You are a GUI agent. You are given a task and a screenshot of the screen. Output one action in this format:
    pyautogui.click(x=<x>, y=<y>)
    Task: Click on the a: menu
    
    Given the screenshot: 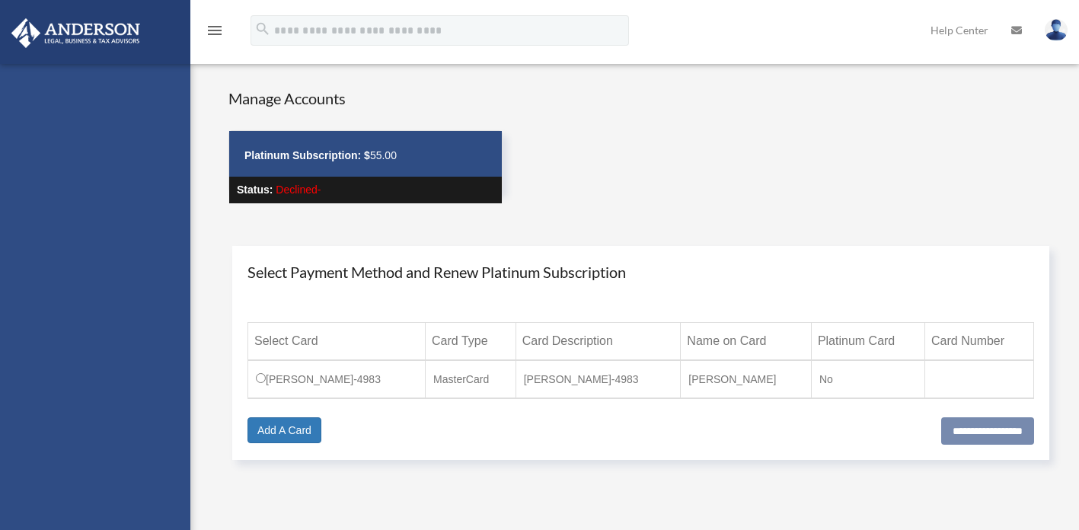 What is the action you would take?
    pyautogui.click(x=215, y=33)
    